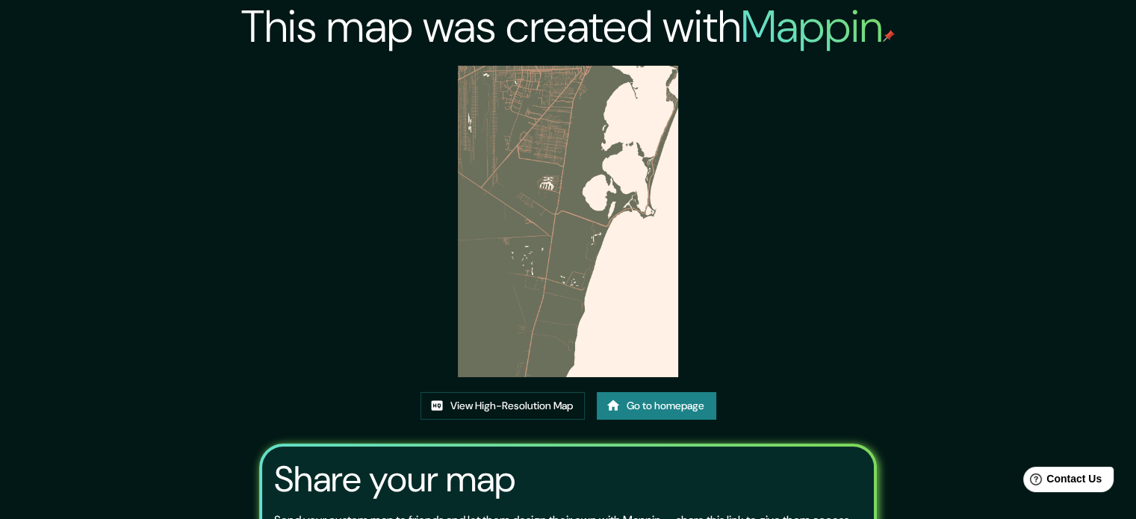 The width and height of the screenshot is (1136, 519). I want to click on img: mappin-pin, so click(889, 36).